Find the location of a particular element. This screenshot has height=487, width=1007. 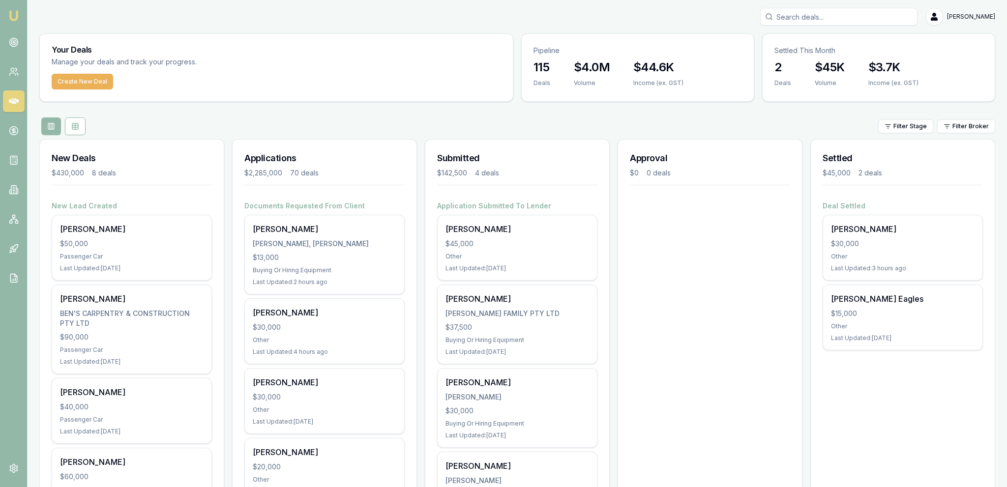

h4: New Lead Created is located at coordinates (132, 206).